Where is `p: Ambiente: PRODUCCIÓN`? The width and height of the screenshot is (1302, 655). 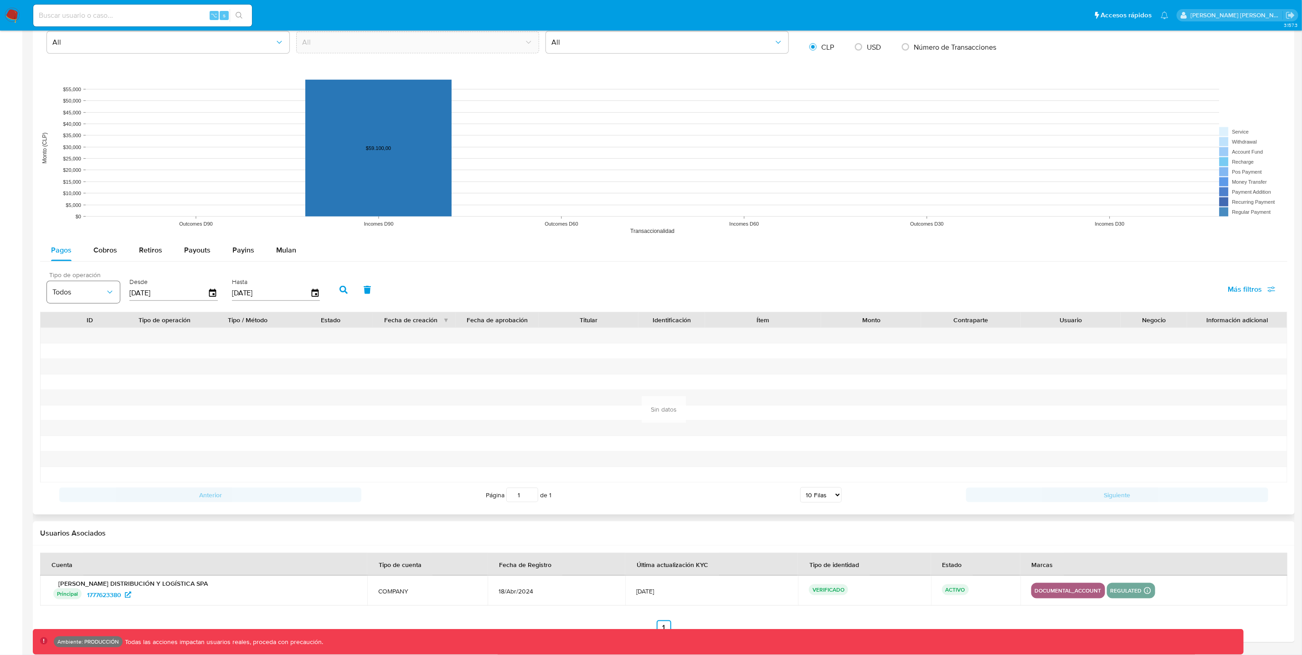
p: Ambiente: PRODUCCIÓN is located at coordinates (88, 642).